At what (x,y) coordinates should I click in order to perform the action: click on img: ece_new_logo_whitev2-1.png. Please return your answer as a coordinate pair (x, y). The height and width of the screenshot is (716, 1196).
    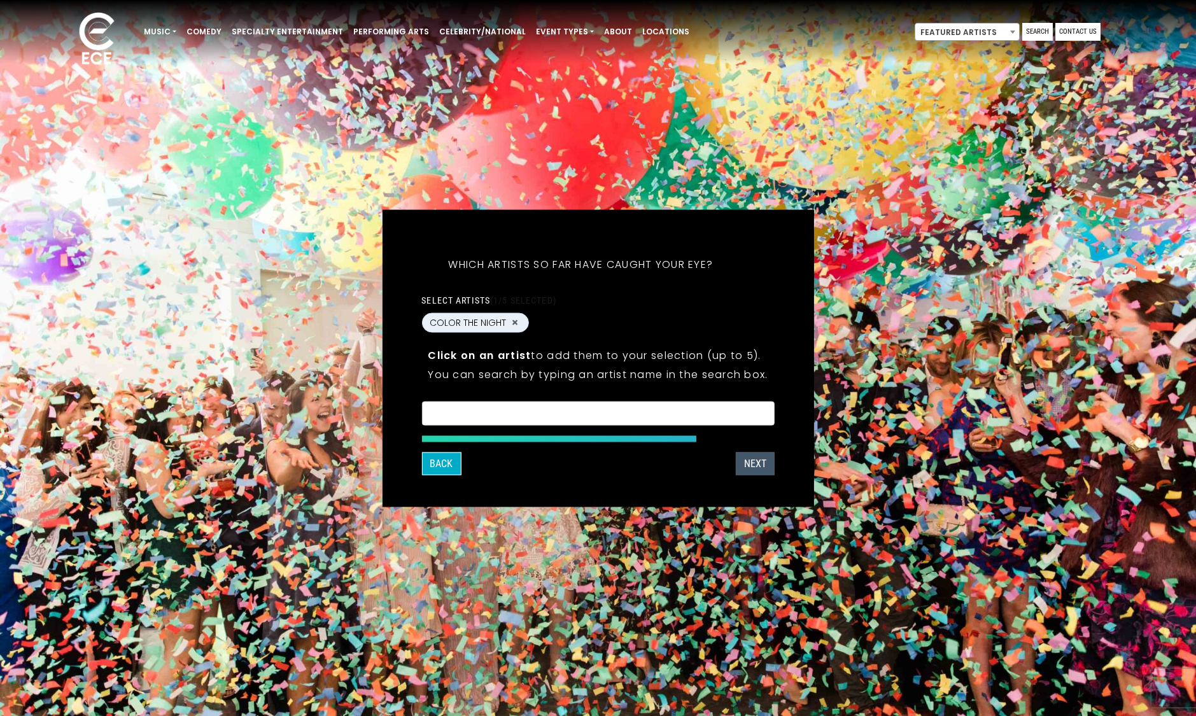
    Looking at the image, I should click on (97, 39).